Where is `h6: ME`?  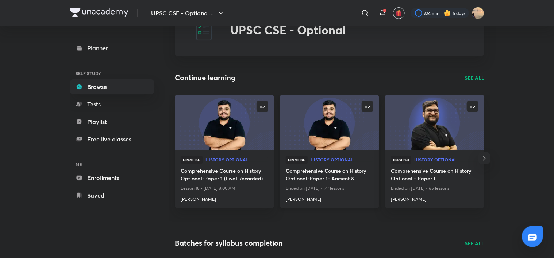 h6: ME is located at coordinates (112, 165).